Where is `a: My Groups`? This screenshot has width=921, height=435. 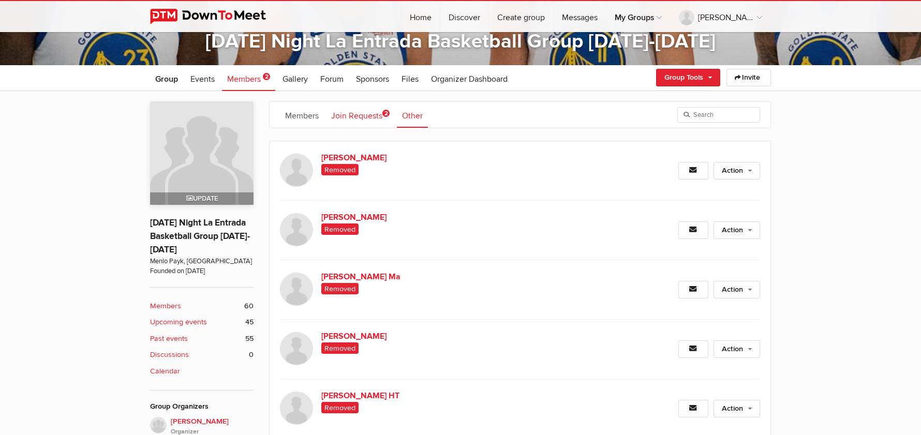 a: My Groups is located at coordinates (638, 17).